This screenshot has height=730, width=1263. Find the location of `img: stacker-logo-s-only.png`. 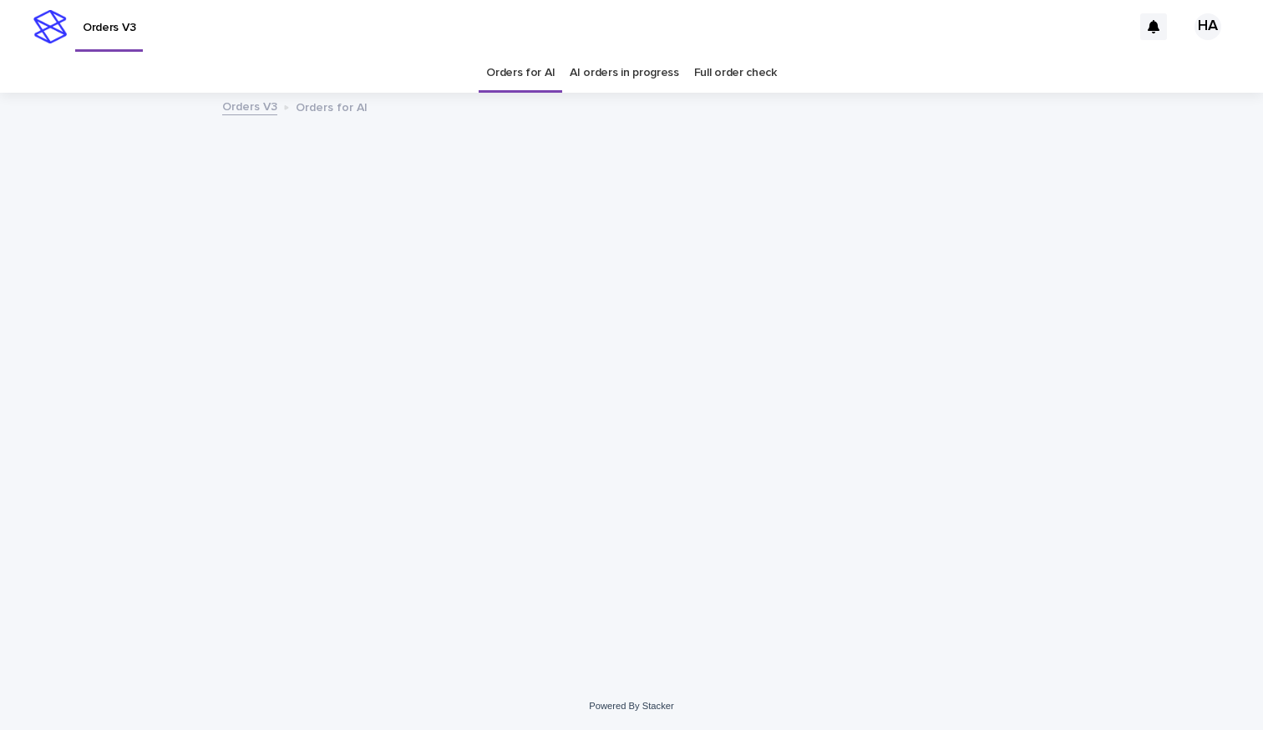

img: stacker-logo-s-only.png is located at coordinates (50, 27).